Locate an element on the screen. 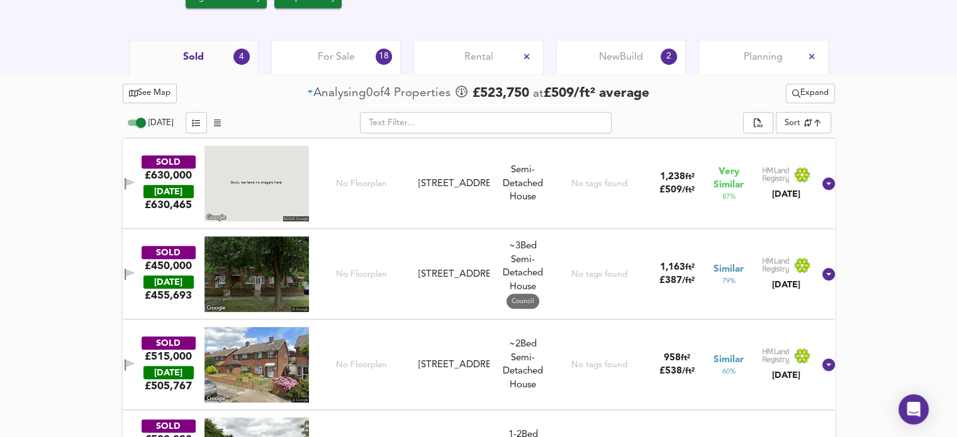  span: £ 509 is located at coordinates (677, 190).